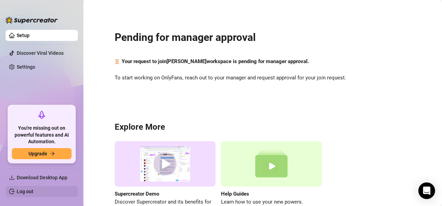 This screenshot has width=442, height=206. Describe the element at coordinates (42, 115) in the screenshot. I see `span: rocket` at that location.